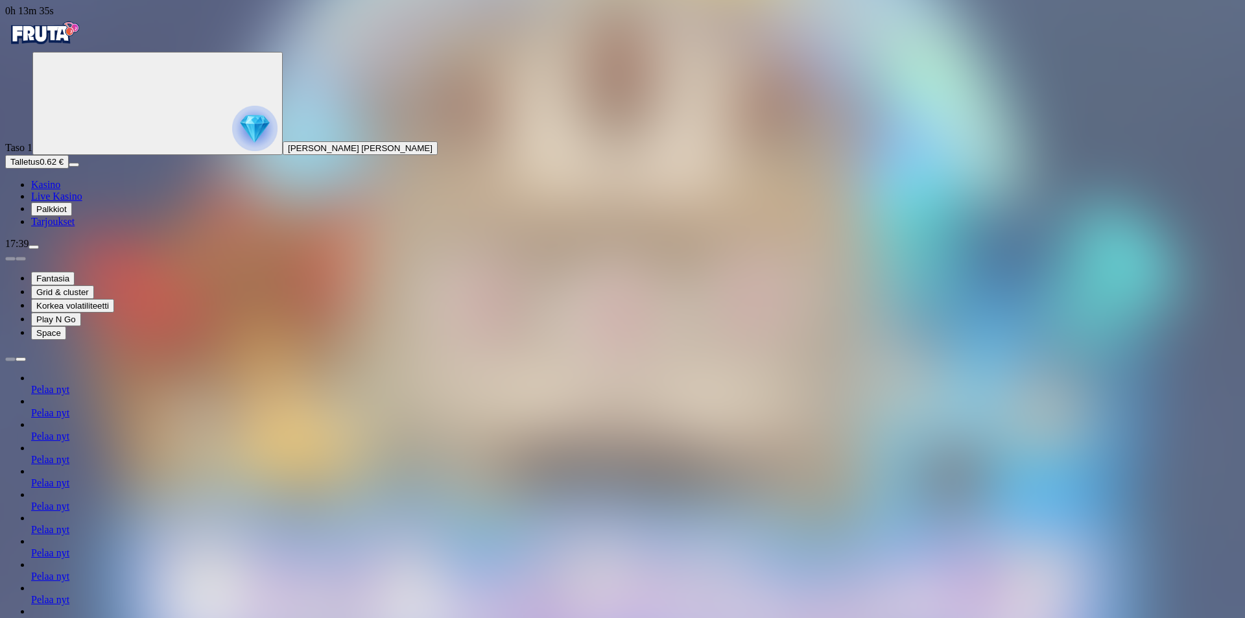 Image resolution: width=1245 pixels, height=618 pixels. What do you see at coordinates (49, 333) in the screenshot?
I see `span: Space` at bounding box center [49, 333].